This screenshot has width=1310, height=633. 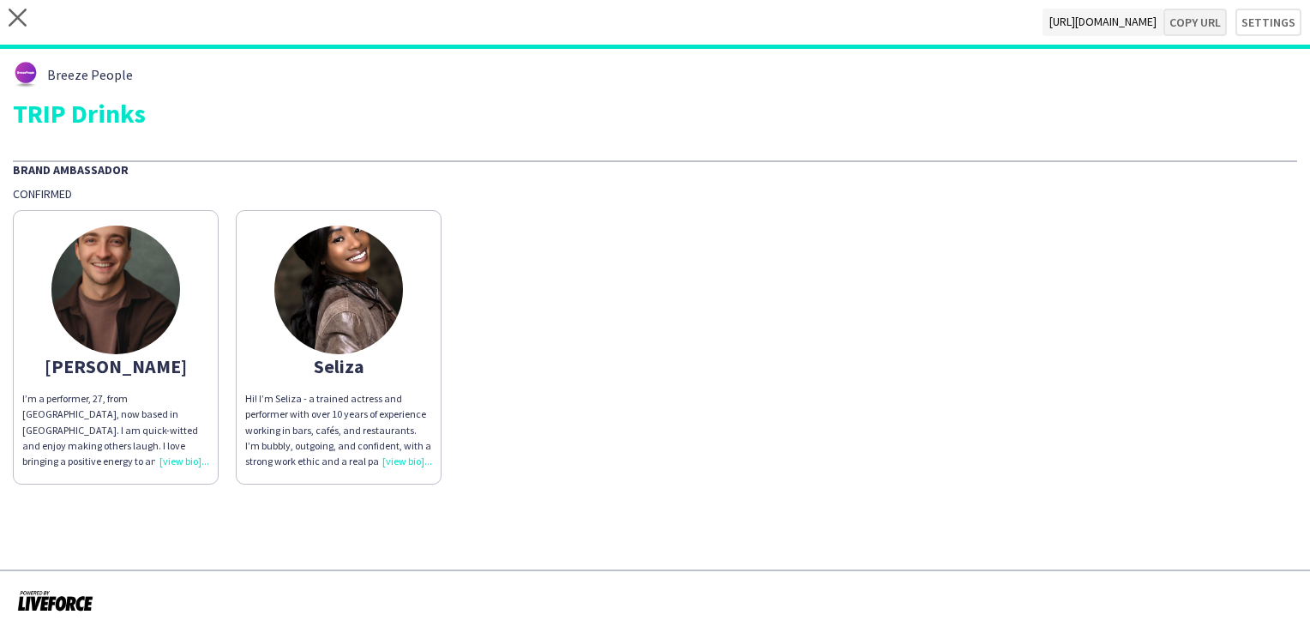 What do you see at coordinates (26, 75) in the screenshot?
I see `img: thumb-62876bd588459.png` at bounding box center [26, 75].